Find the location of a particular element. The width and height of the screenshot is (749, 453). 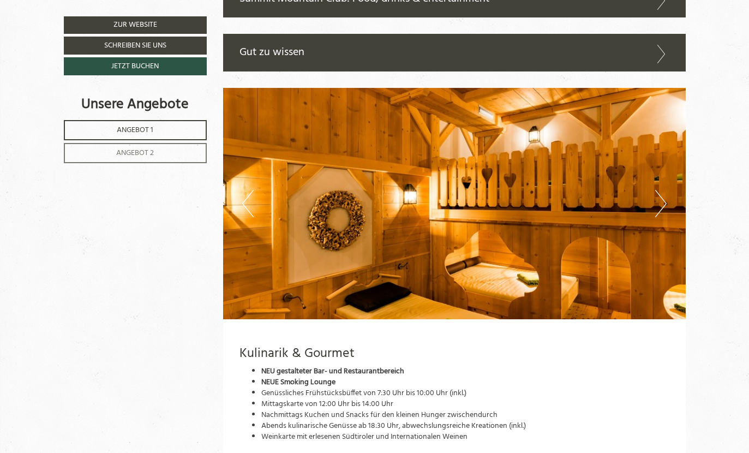

span: Abends kulinarische Genüsse ab 18:30 Uhr, abwechslungsreiche Kreationen (inkl.) is located at coordinates (393, 425).